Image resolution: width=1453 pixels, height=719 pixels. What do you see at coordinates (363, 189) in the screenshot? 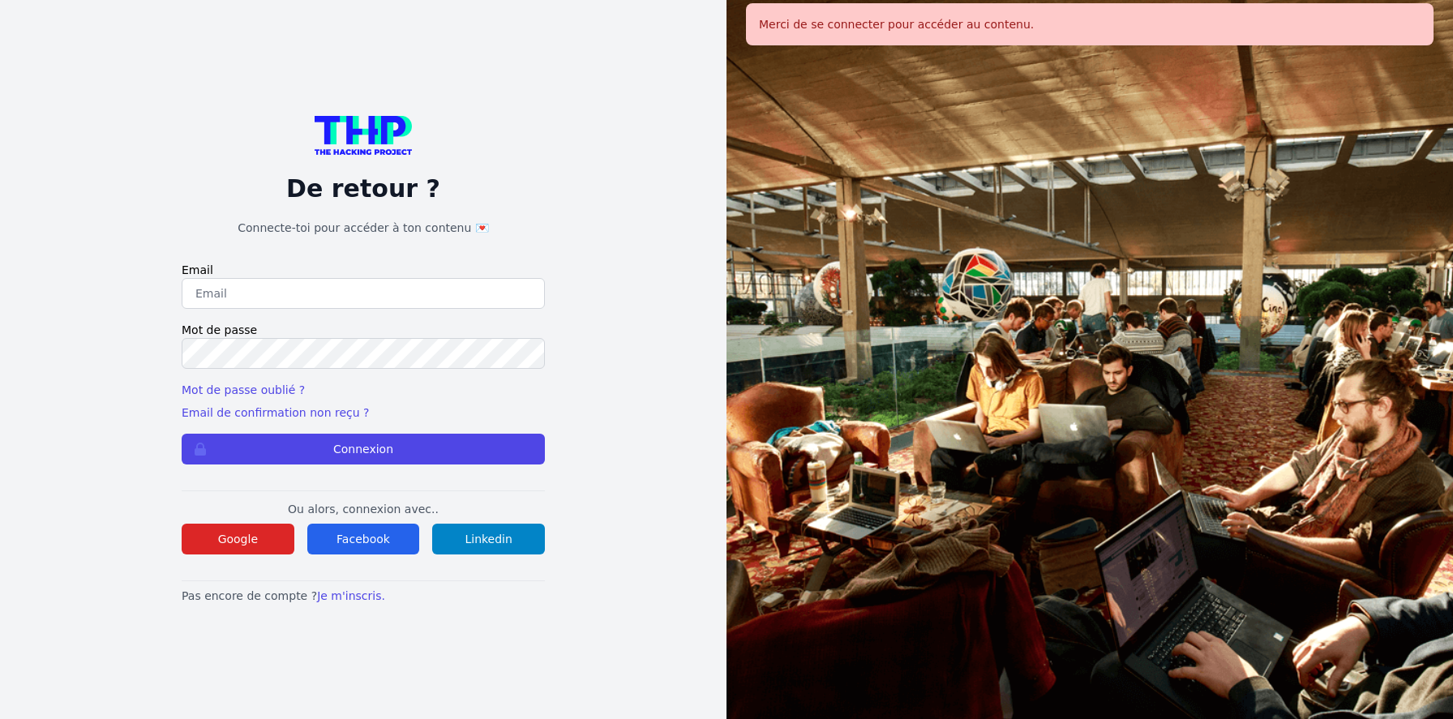
I see `p: De retour ?` at bounding box center [363, 189].